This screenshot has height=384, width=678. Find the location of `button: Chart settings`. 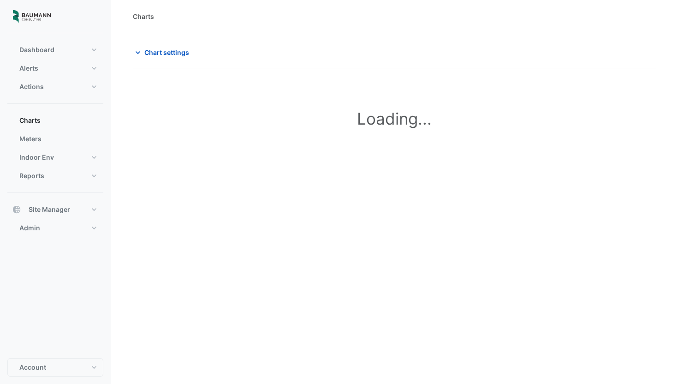

button: Chart settings is located at coordinates (164, 52).